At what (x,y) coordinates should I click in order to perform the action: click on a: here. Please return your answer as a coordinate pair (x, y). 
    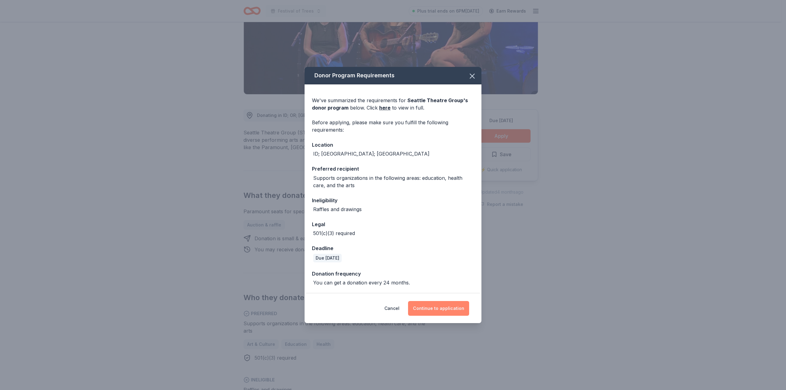
    Looking at the image, I should click on (384, 108).